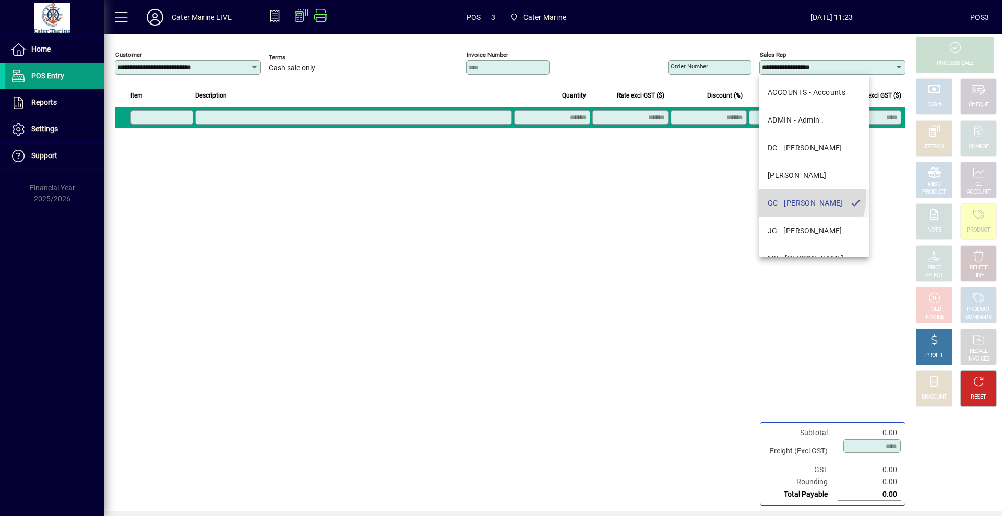 Image resolution: width=1002 pixels, height=516 pixels. Describe the element at coordinates (801, 433) in the screenshot. I see `td: Subtotal` at that location.